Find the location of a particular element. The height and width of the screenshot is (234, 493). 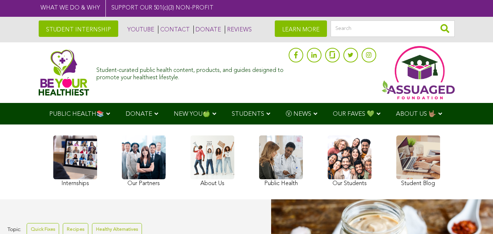

span: DONATE is located at coordinates (139, 114).